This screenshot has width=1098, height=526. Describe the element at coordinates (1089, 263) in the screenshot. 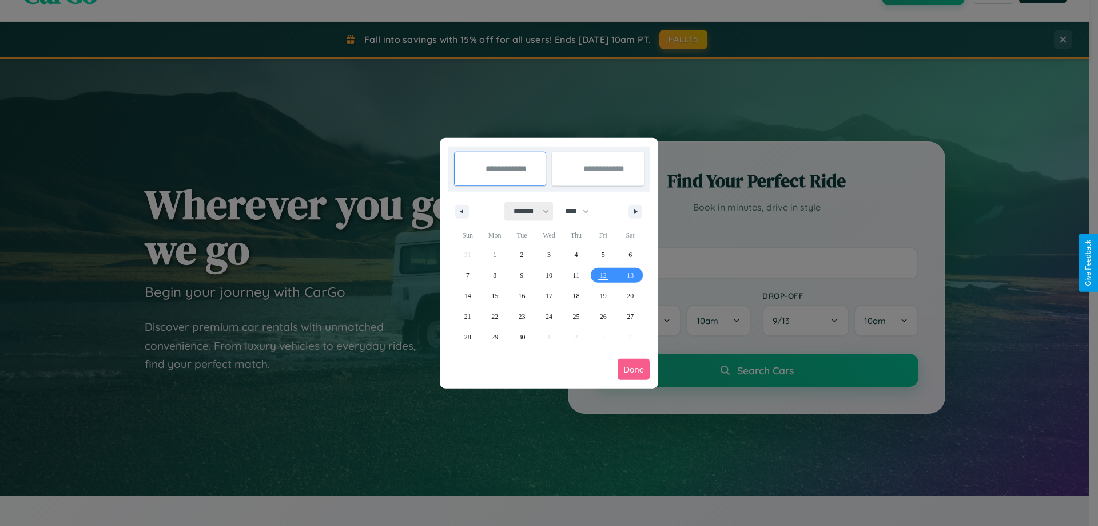

I see `div: Give Feedback` at that location.